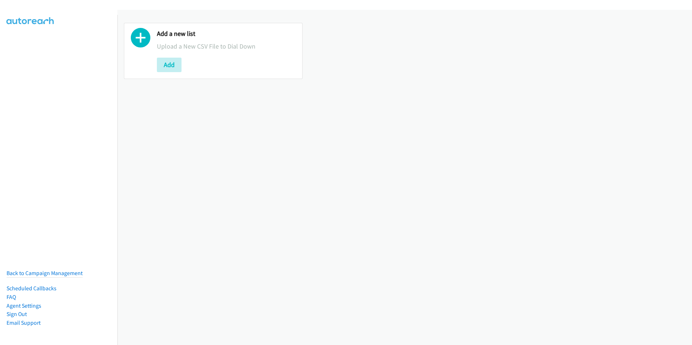 This screenshot has width=692, height=345. I want to click on a: Sign Out, so click(17, 314).